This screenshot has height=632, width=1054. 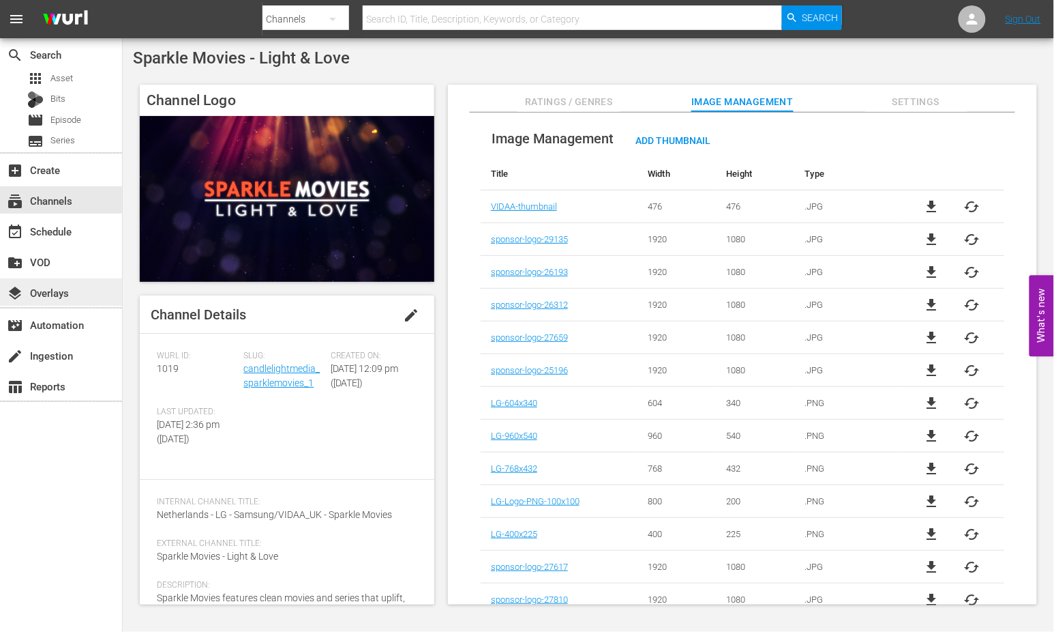 I want to click on th: Title, so click(x=559, y=174).